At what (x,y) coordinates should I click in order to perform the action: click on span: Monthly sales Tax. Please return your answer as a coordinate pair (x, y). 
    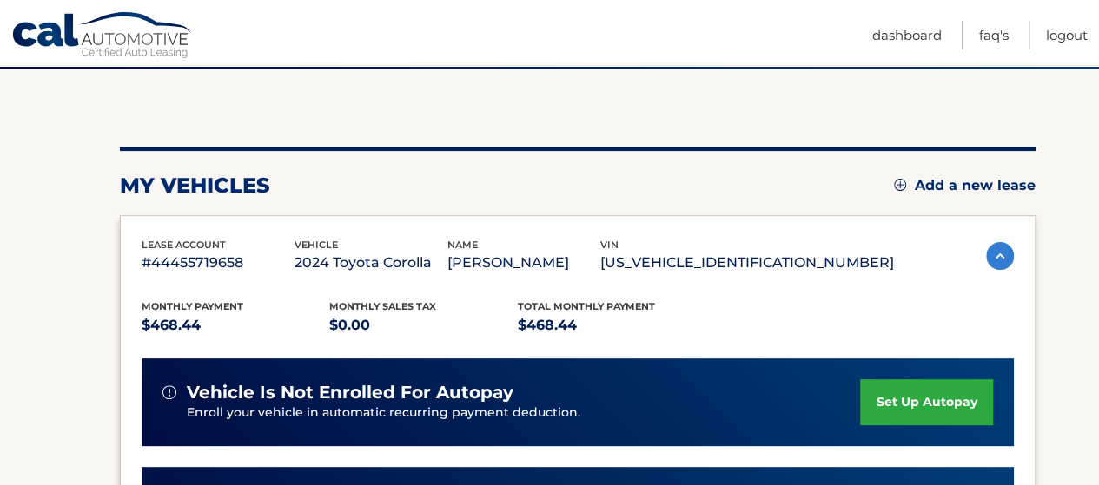
    Looking at the image, I should click on (382, 307).